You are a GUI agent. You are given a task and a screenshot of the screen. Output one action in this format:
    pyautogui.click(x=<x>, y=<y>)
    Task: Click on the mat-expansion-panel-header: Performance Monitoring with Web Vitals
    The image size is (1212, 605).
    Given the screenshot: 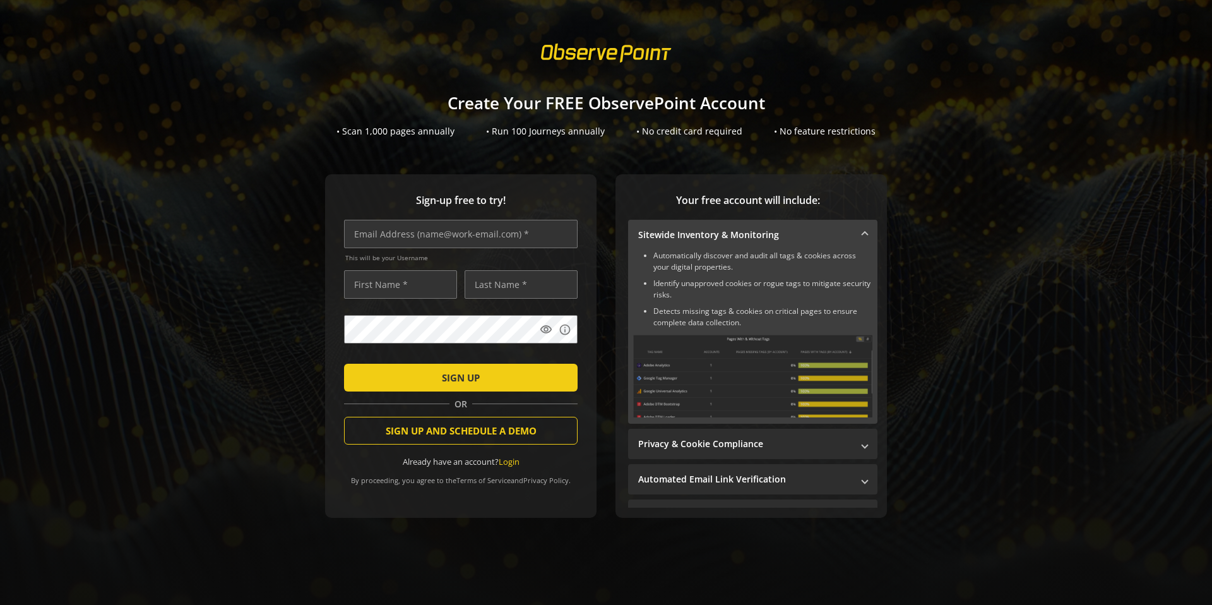 What is the action you would take?
    pyautogui.click(x=752, y=514)
    